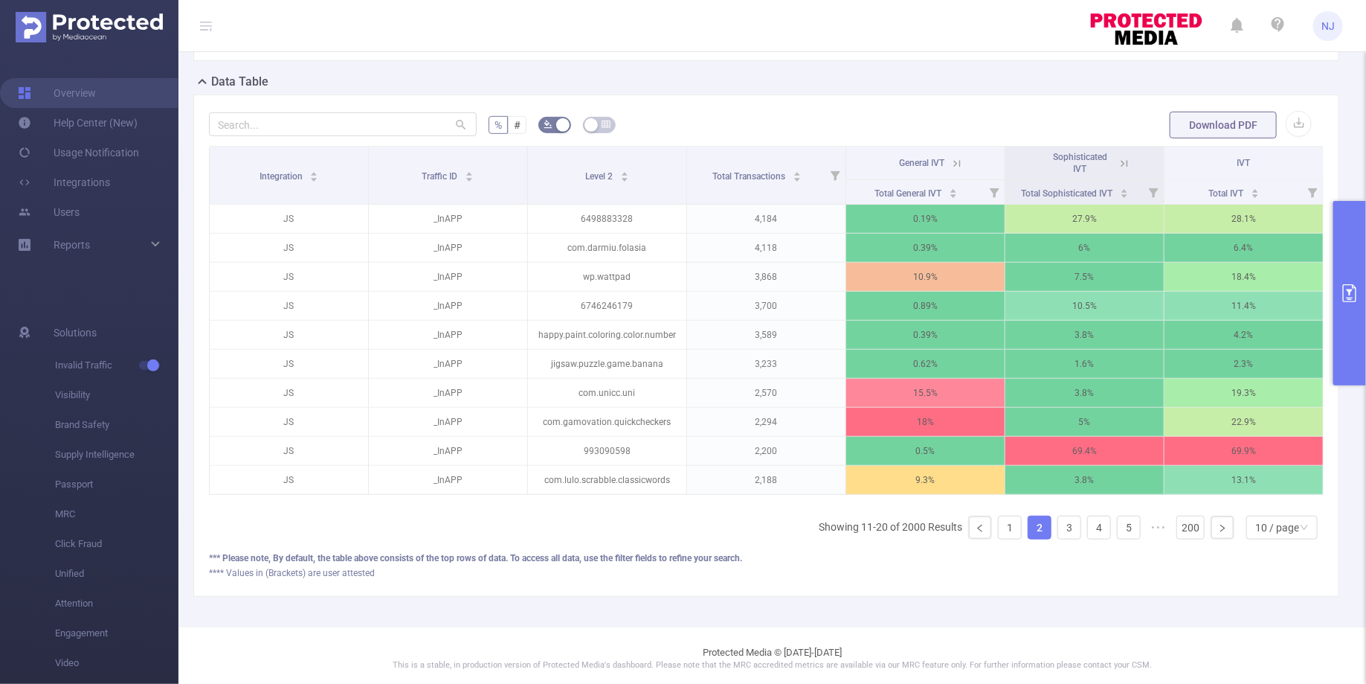 The height and width of the screenshot is (684, 1366). I want to click on p: 3,700, so click(766, 306).